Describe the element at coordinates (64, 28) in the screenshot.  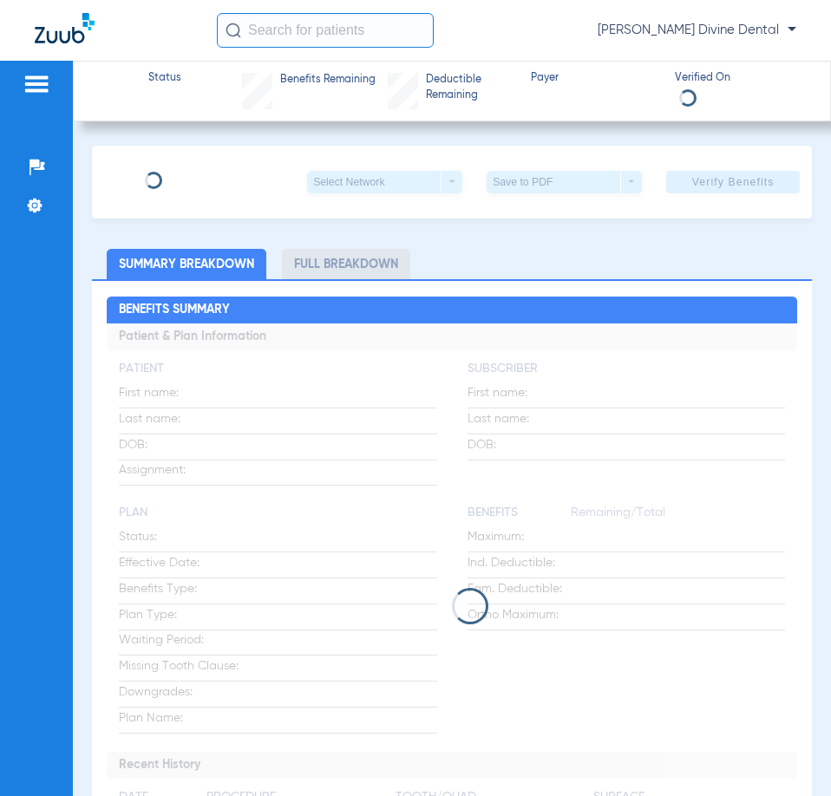
I see `img: Zuub Logo` at that location.